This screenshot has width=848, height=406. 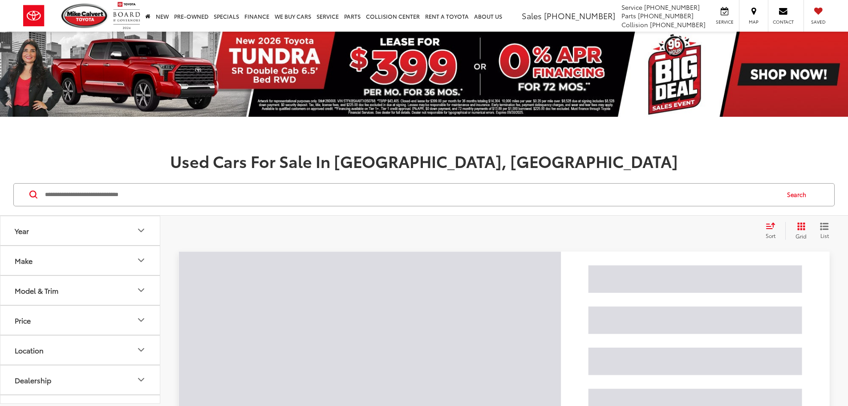 I want to click on button: MakeMake, so click(x=81, y=260).